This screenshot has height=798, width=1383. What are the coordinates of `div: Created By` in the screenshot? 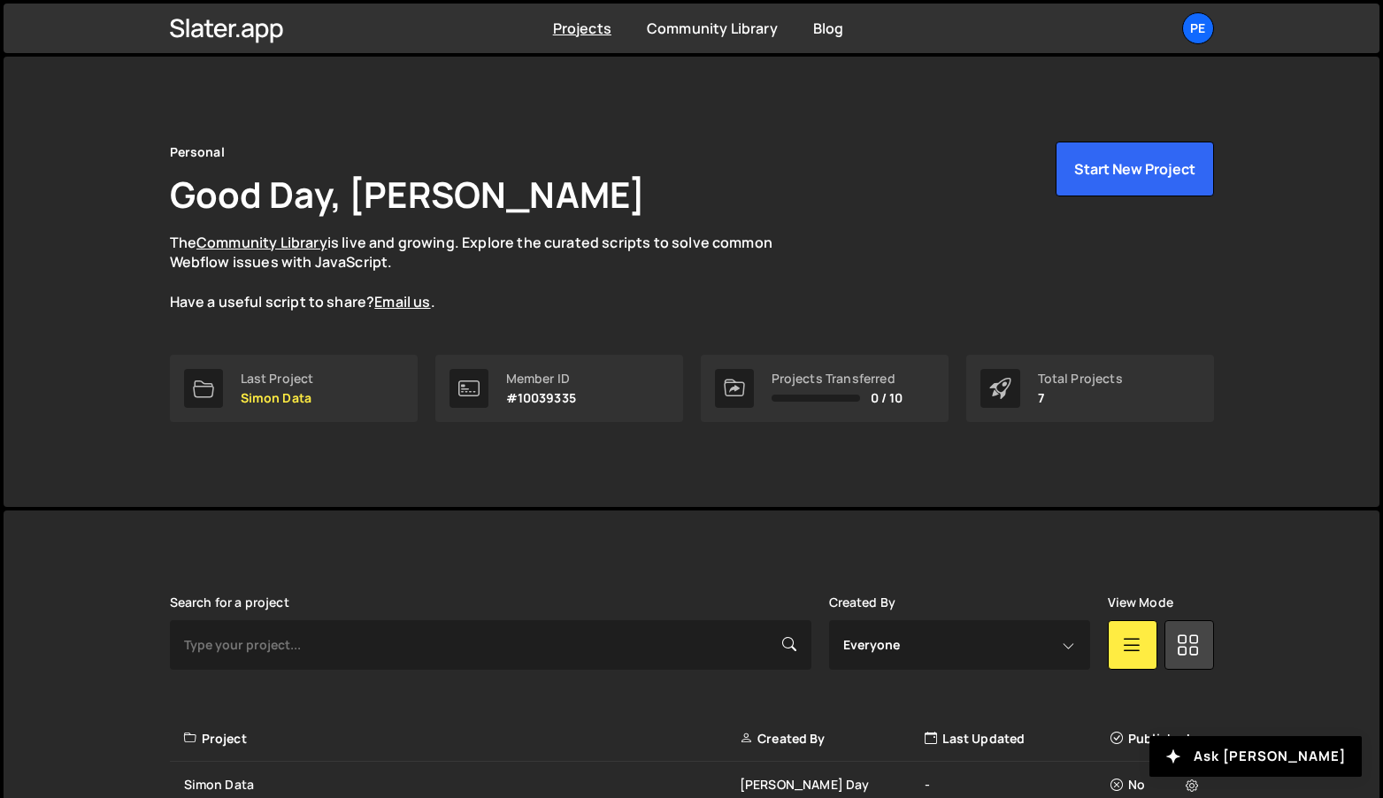 It's located at (832, 739).